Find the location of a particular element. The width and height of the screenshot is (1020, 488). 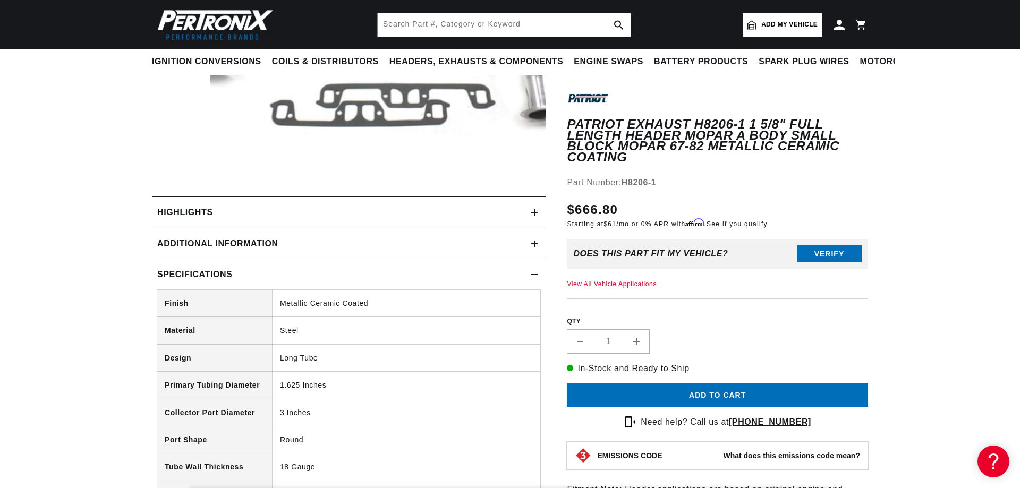

a: Add my vehicle is located at coordinates (782, 25).